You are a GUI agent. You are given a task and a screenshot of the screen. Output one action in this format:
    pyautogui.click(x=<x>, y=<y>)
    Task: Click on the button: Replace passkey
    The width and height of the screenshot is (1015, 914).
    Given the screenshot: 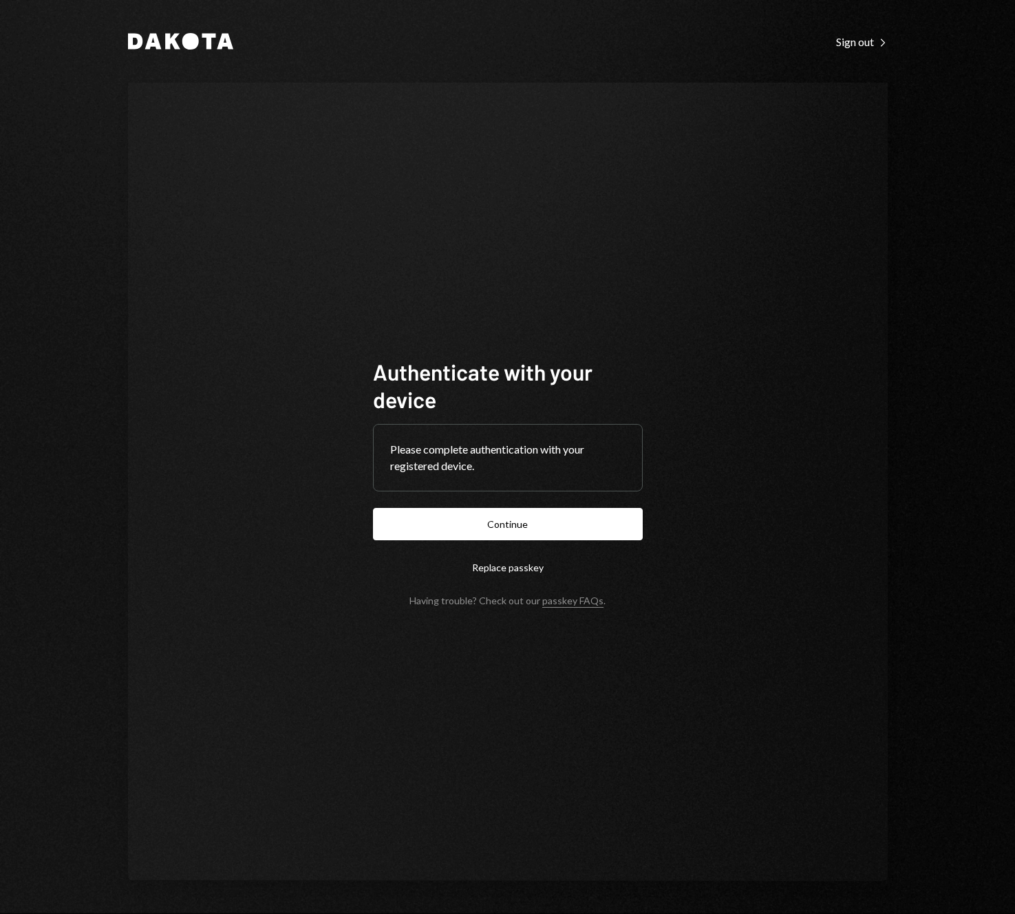 What is the action you would take?
    pyautogui.click(x=508, y=567)
    